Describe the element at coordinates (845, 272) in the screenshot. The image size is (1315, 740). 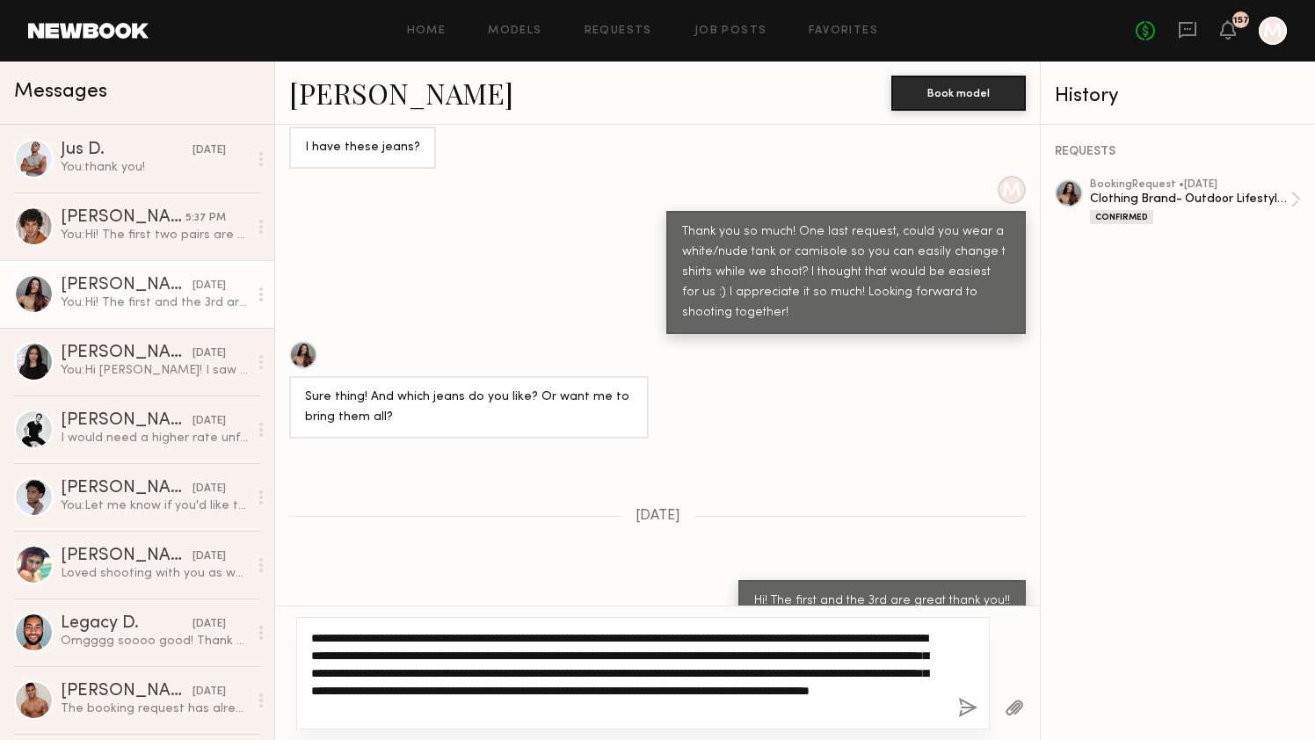
I see `div: Thank you so much! One last request, could you wear a white/nude tank or camisole so you can easi...` at that location.